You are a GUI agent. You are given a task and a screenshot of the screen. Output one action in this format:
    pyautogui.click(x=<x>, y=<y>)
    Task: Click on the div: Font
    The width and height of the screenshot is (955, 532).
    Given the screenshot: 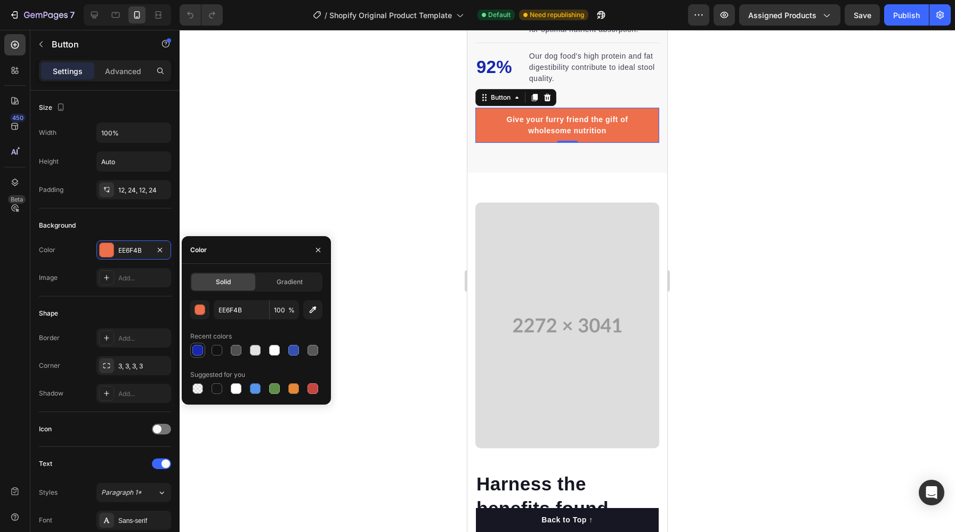 What is the action you would take?
    pyautogui.click(x=45, y=520)
    